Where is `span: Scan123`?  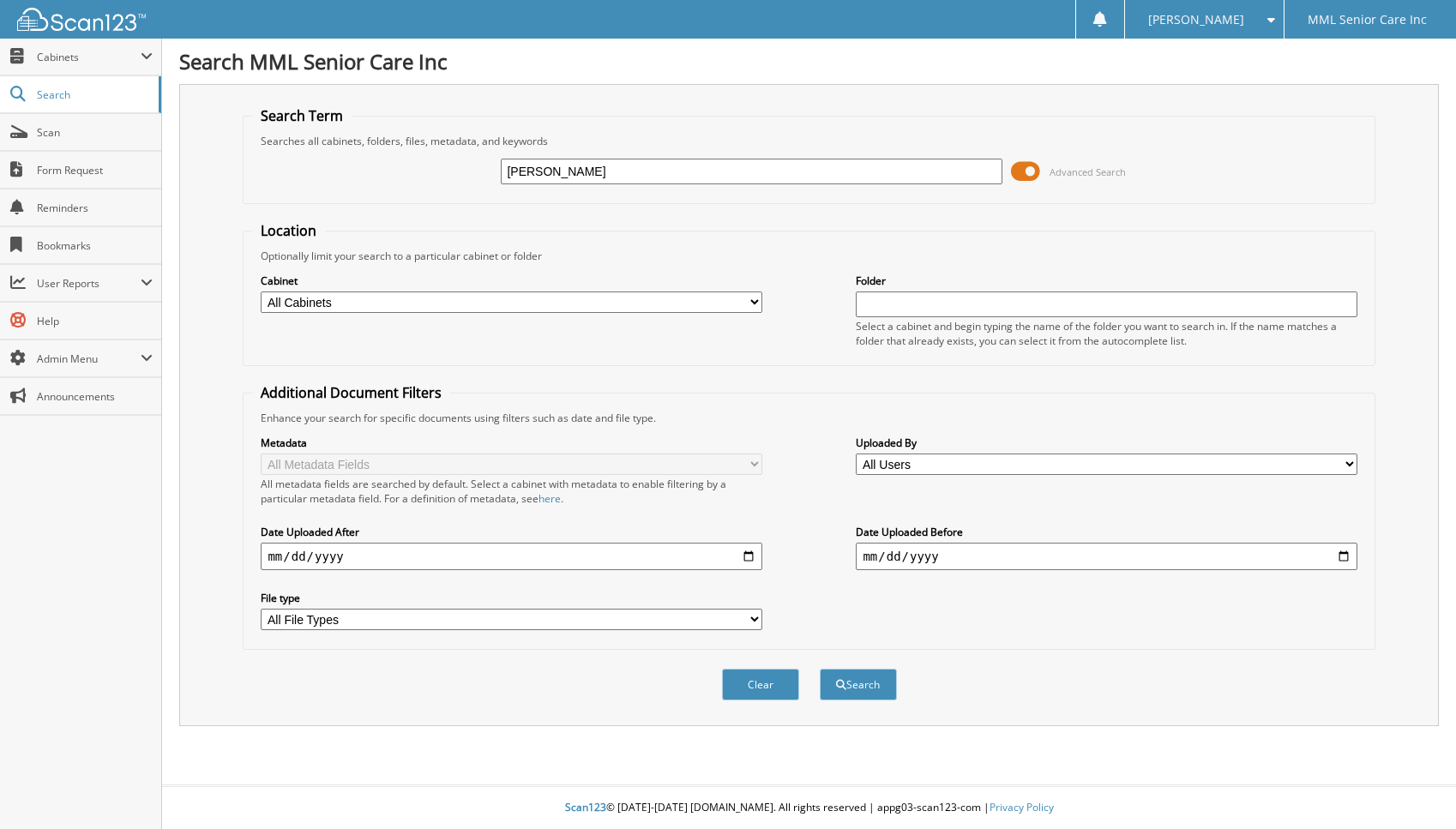 span: Scan123 is located at coordinates (586, 807).